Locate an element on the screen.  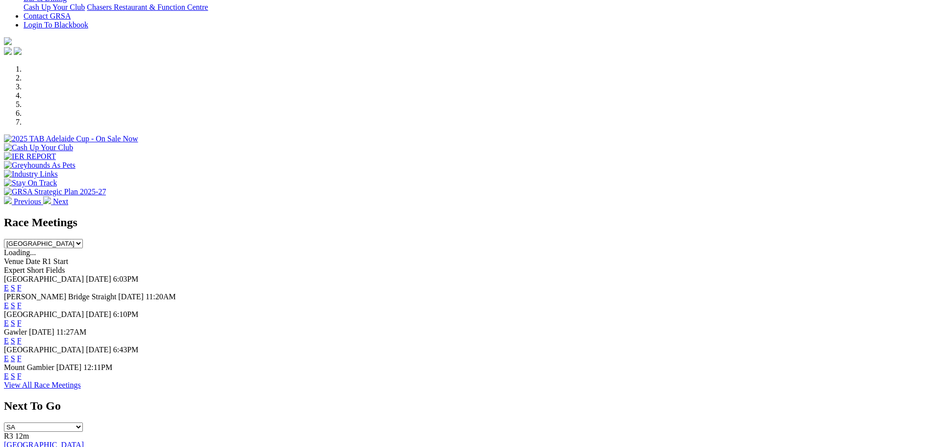
a: View All Race Meetings is located at coordinates (42, 384).